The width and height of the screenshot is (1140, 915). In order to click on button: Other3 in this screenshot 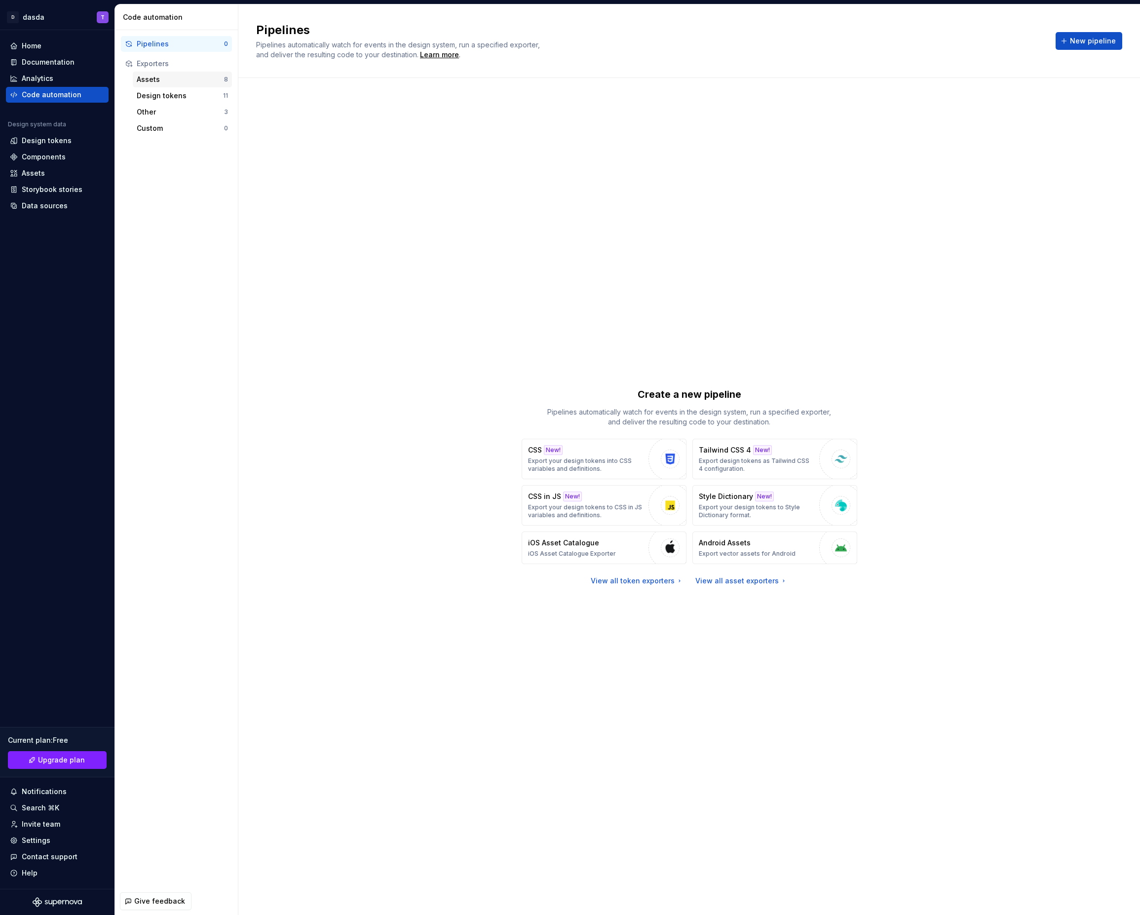, I will do `click(182, 112)`.